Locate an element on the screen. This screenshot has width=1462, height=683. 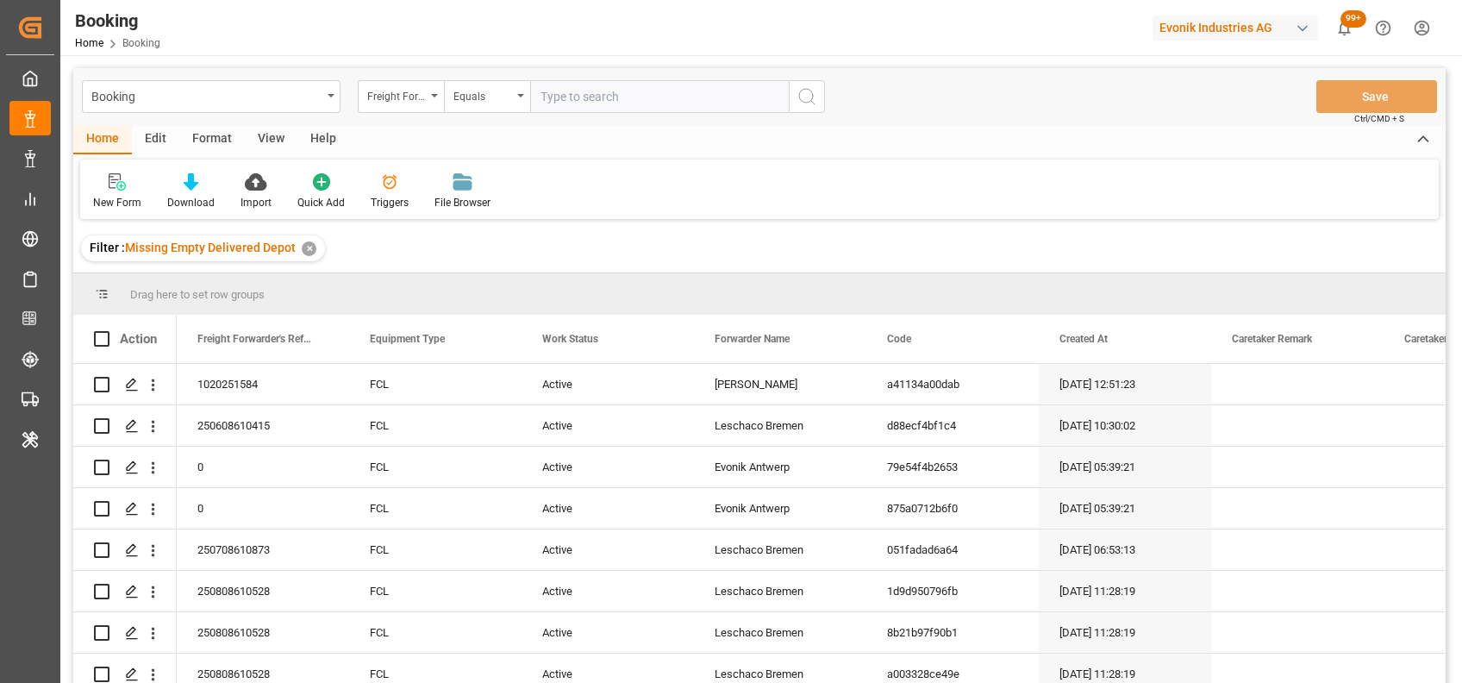
div: Import is located at coordinates (256, 203).